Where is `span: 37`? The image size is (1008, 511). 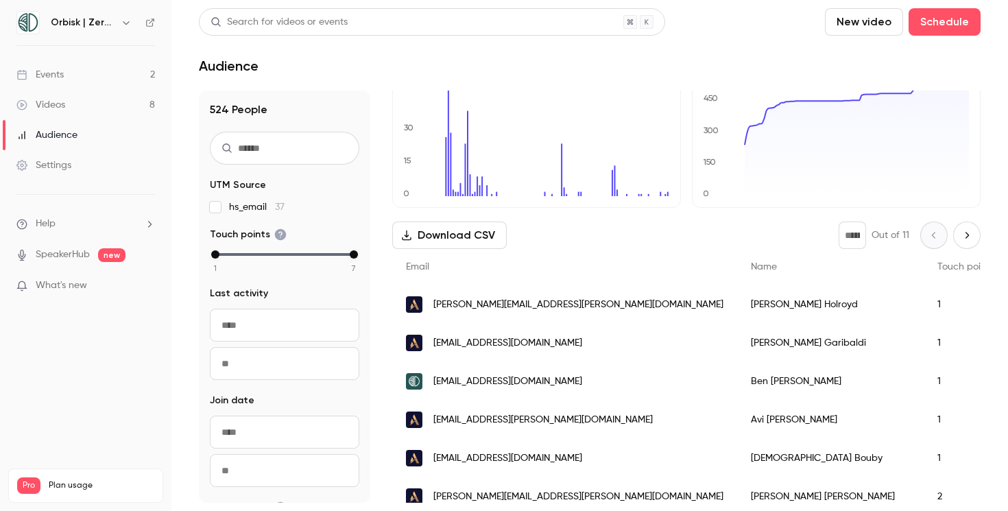
span: 37 is located at coordinates (280, 207).